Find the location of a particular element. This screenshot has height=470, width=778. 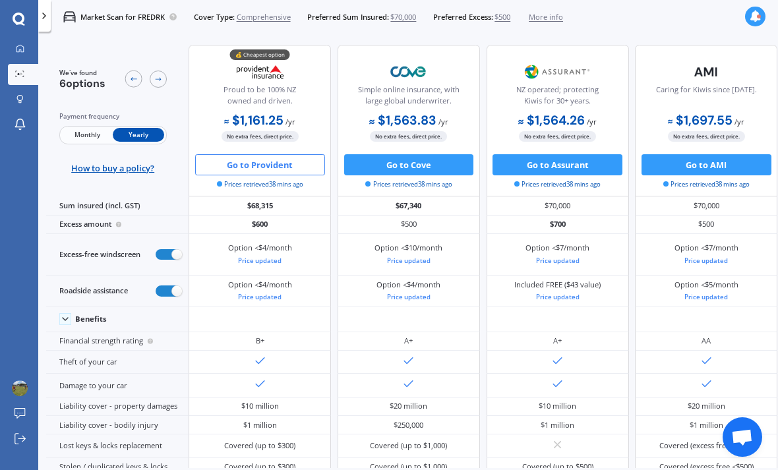

img: AMI-text-1.webp is located at coordinates (706, 72).